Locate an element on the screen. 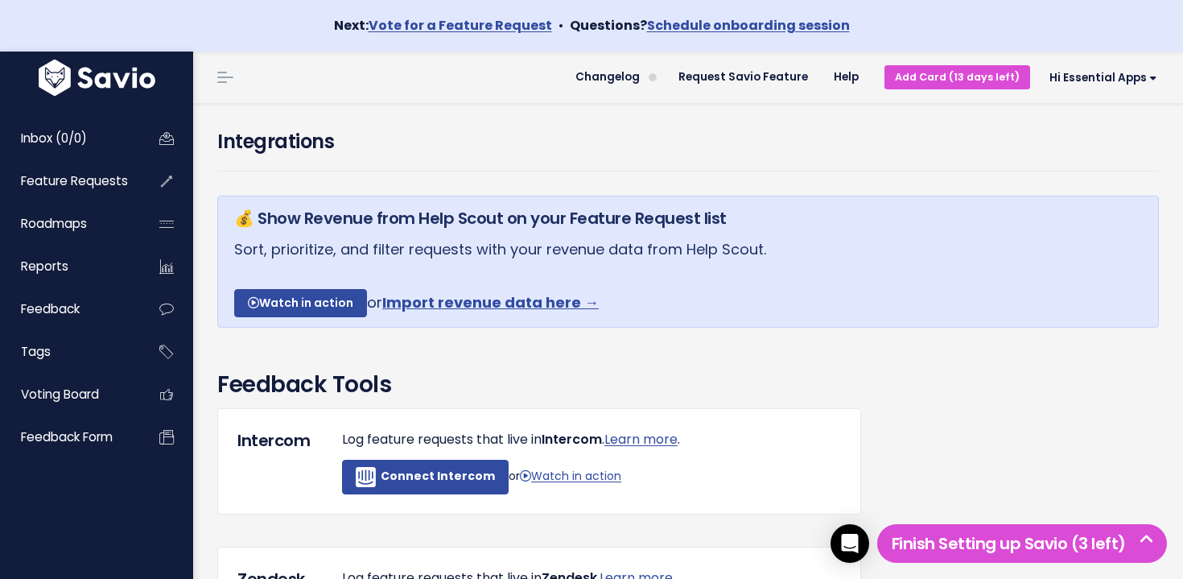  strong: Next: is located at coordinates (443, 25).